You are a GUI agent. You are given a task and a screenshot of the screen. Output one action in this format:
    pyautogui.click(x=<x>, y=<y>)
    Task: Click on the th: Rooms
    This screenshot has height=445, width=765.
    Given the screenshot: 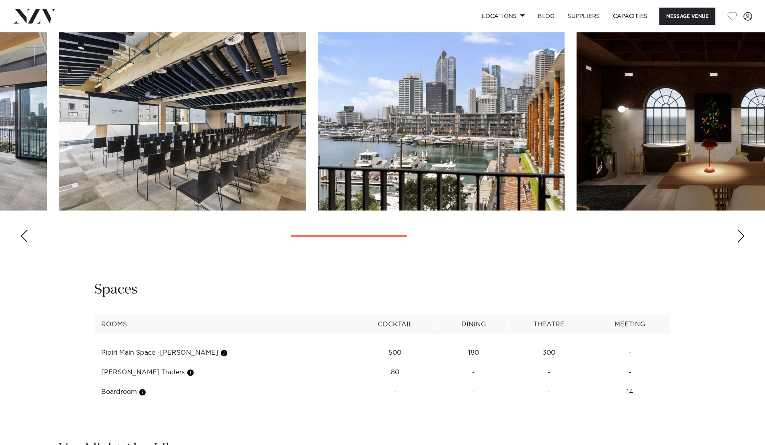 What is the action you would take?
    pyautogui.click(x=223, y=325)
    